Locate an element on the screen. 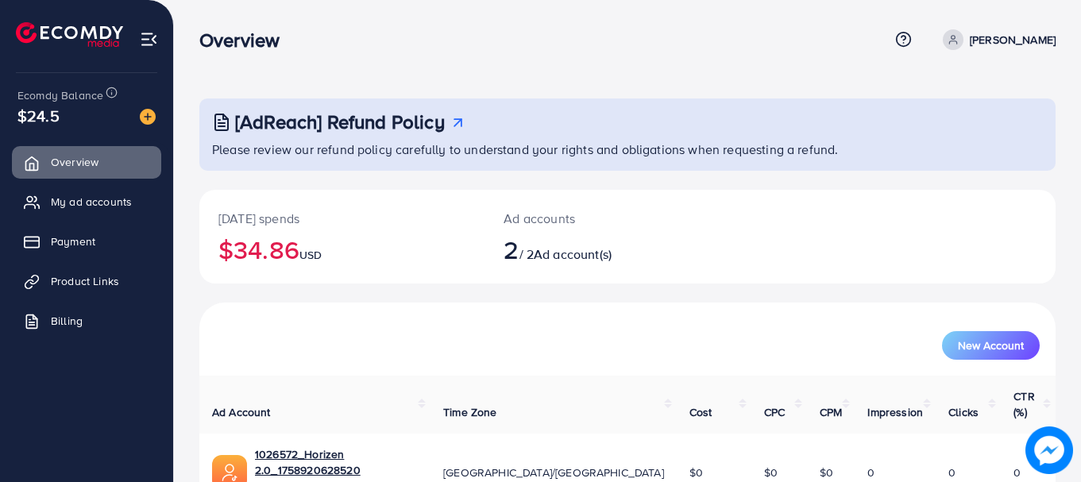 The image size is (1081, 482). span: Ad Account is located at coordinates (241, 412).